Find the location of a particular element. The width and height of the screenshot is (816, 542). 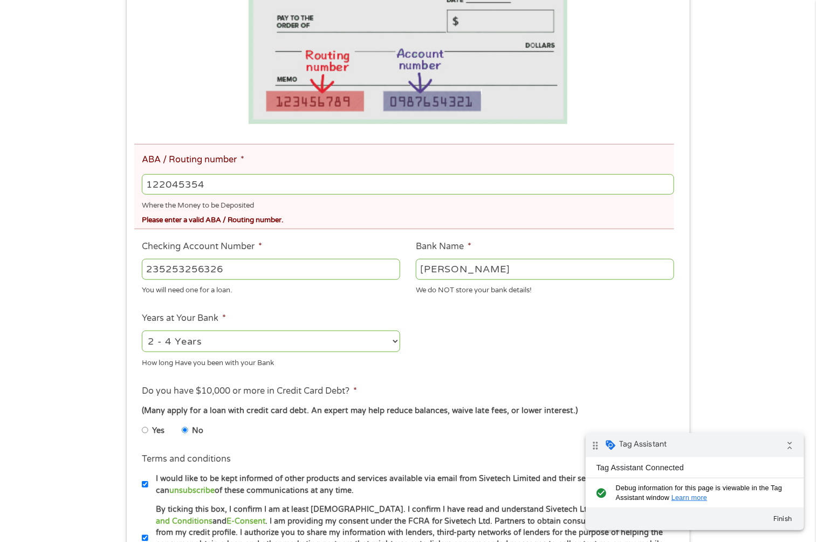

button: Finish is located at coordinates (219, 95).